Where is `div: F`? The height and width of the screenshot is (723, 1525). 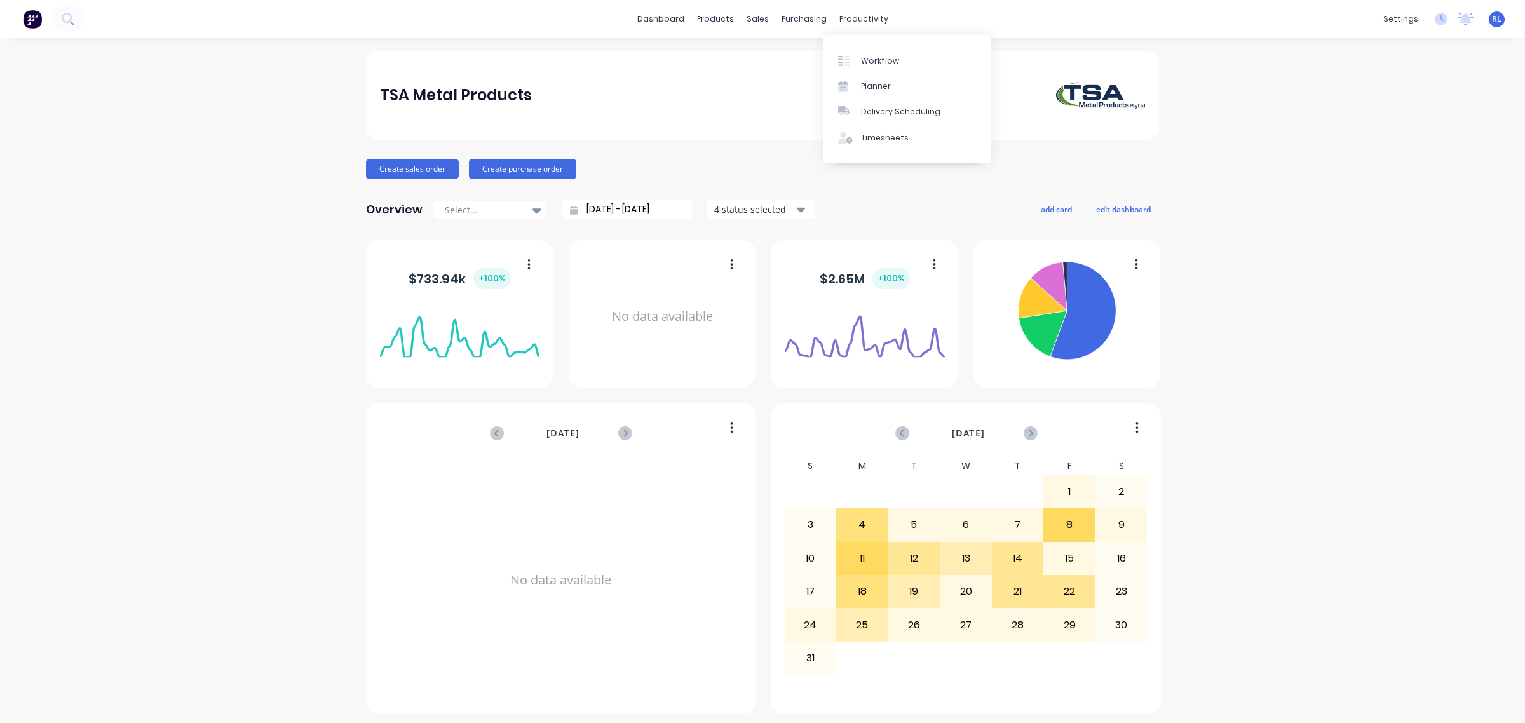
div: F is located at coordinates (1069, 466).